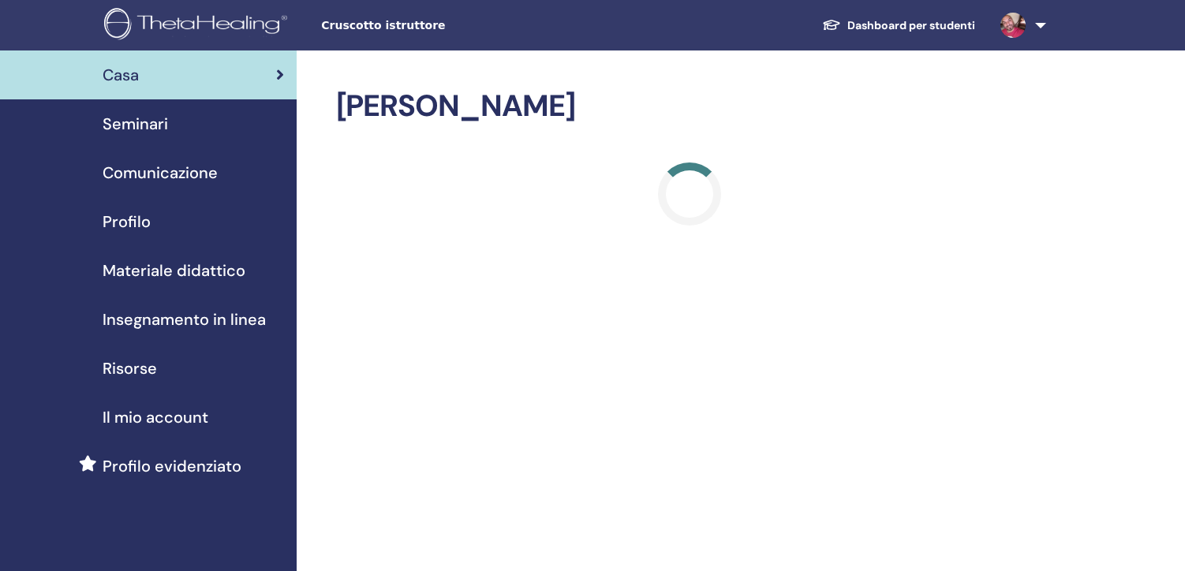  Describe the element at coordinates (135, 124) in the screenshot. I see `span: Seminari` at that location.